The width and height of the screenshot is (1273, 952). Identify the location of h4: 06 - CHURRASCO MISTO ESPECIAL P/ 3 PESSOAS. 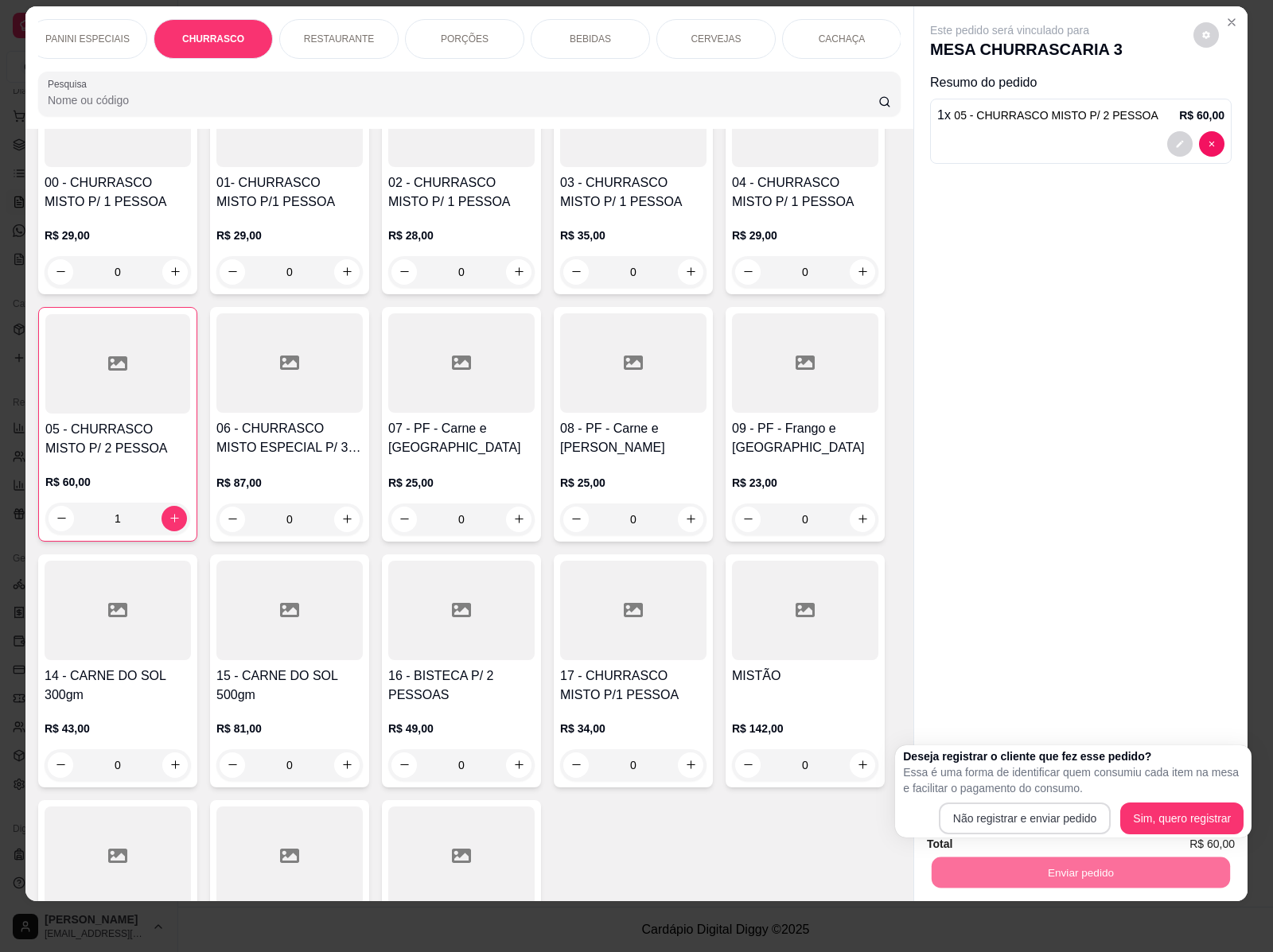
(290, 438).